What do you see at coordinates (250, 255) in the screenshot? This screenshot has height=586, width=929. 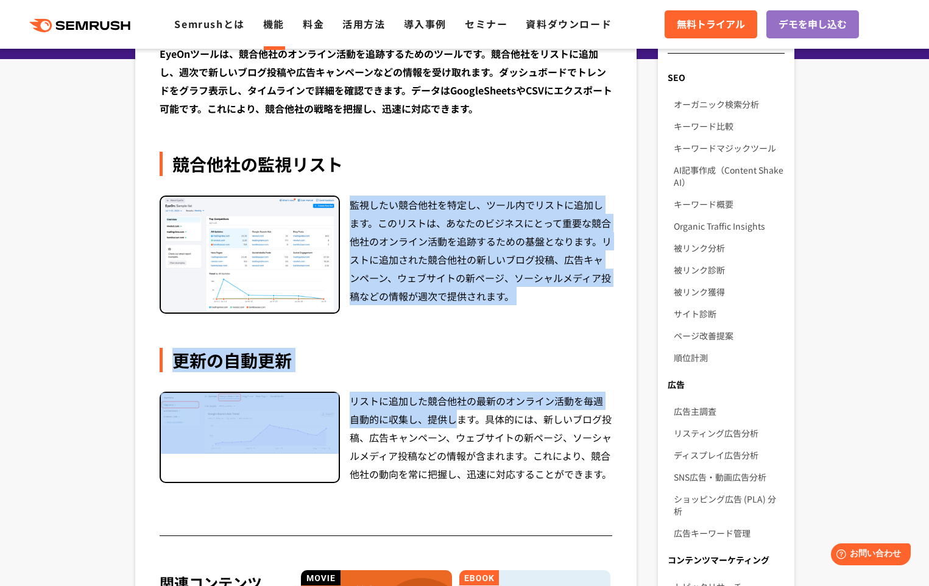 I see `img: 競合他社の監視リスト` at bounding box center [250, 255].